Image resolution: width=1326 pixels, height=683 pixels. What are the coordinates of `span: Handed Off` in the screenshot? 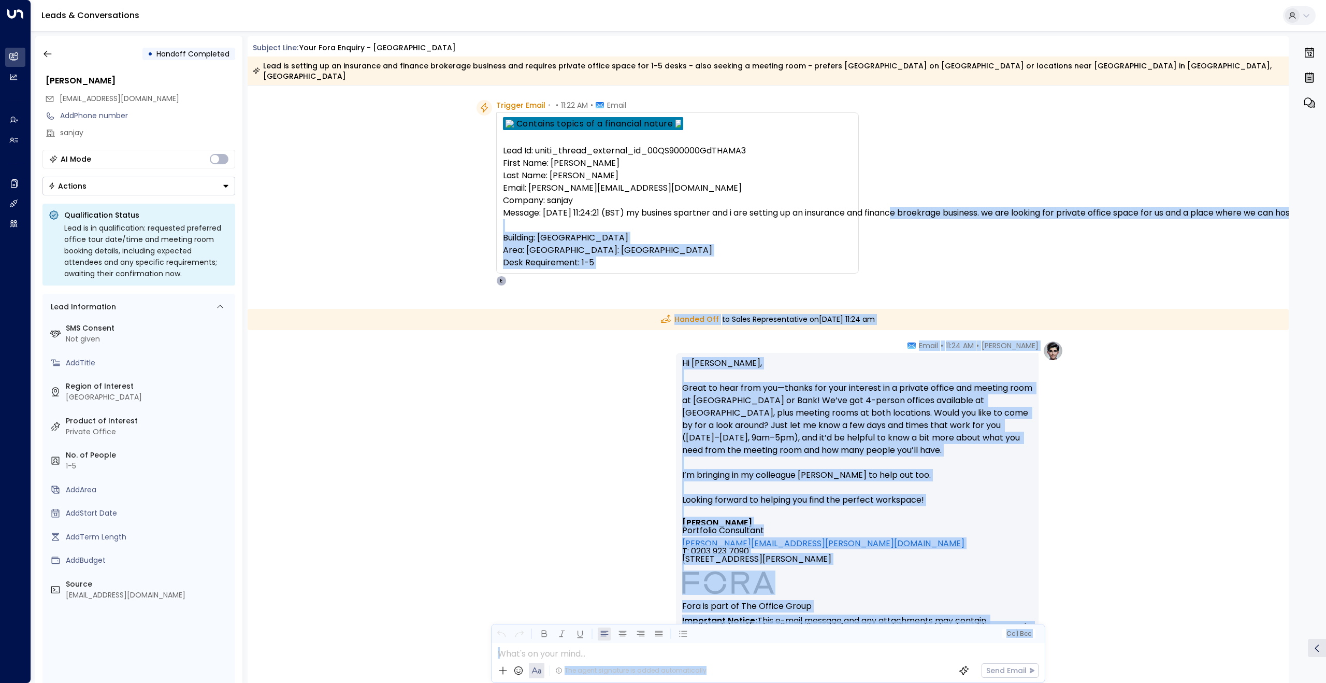 It's located at (690, 319).